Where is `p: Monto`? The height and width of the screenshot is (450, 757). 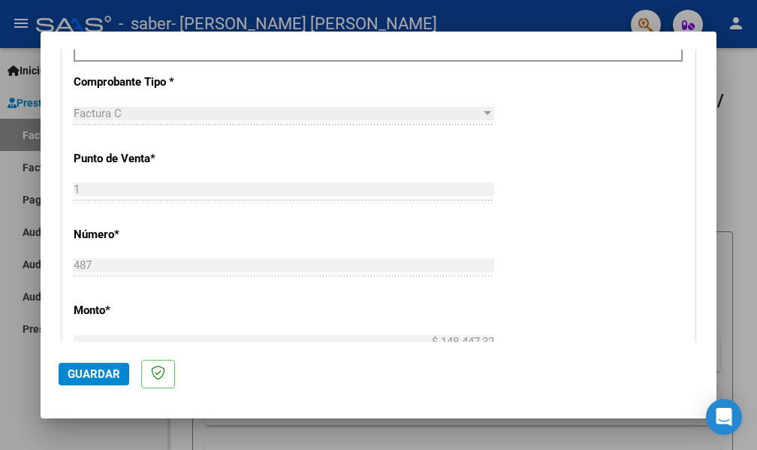 p: Monto is located at coordinates (165, 310).